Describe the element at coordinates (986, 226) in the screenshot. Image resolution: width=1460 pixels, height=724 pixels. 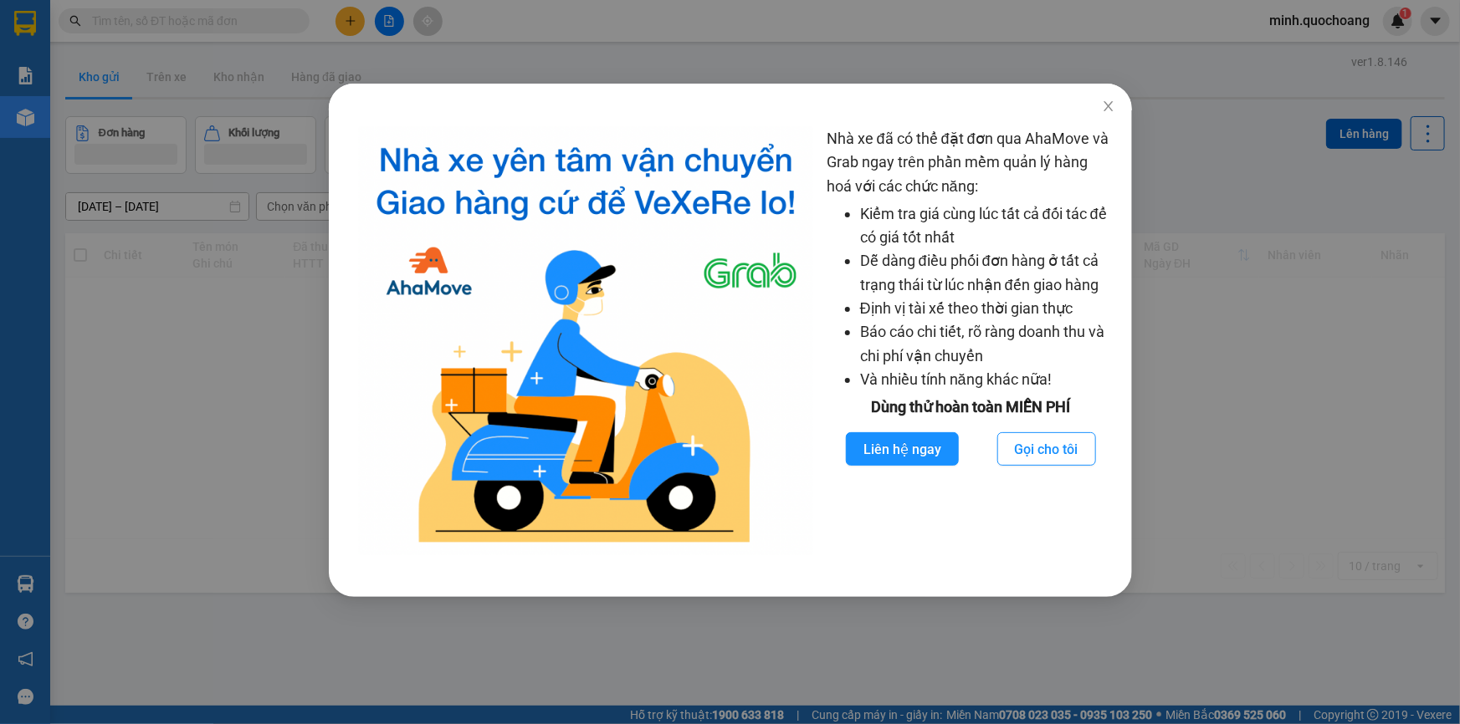
I see `li: Kiểm tra giá cùng lúc tất cả đối tác để có giá tốt nhất` at that location.